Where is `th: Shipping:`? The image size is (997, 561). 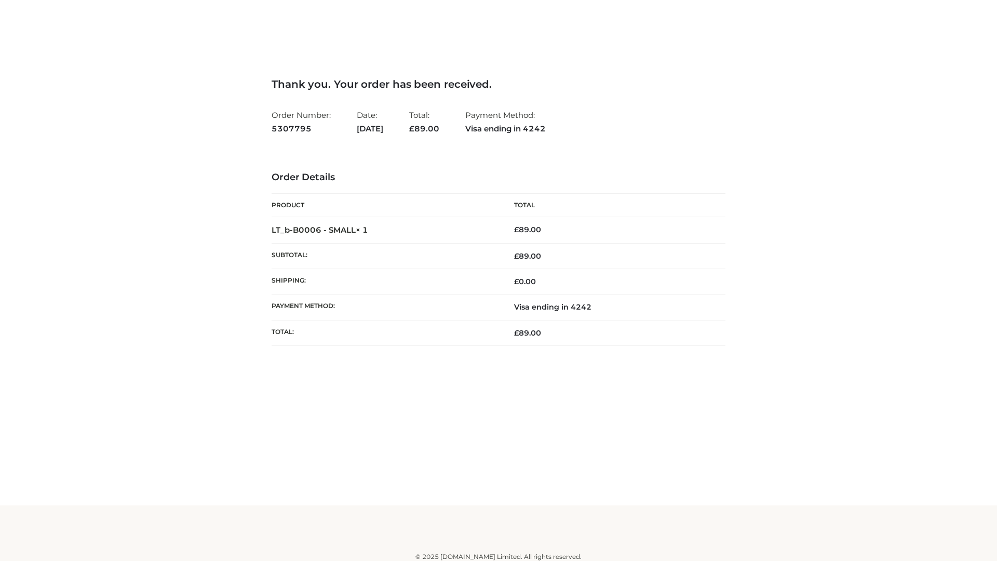
th: Shipping: is located at coordinates (385, 281).